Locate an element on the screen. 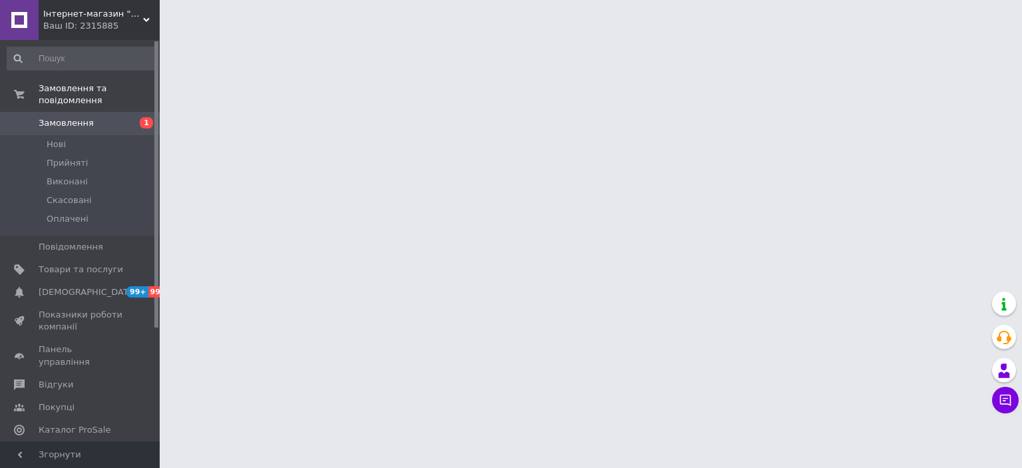 The width and height of the screenshot is (1022, 468). span: 1 is located at coordinates (146, 122).